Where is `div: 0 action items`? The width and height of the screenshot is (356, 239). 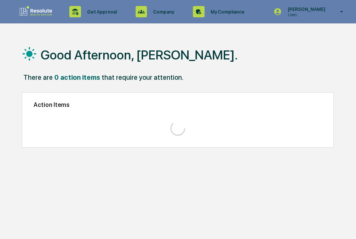 div: 0 action items is located at coordinates (77, 77).